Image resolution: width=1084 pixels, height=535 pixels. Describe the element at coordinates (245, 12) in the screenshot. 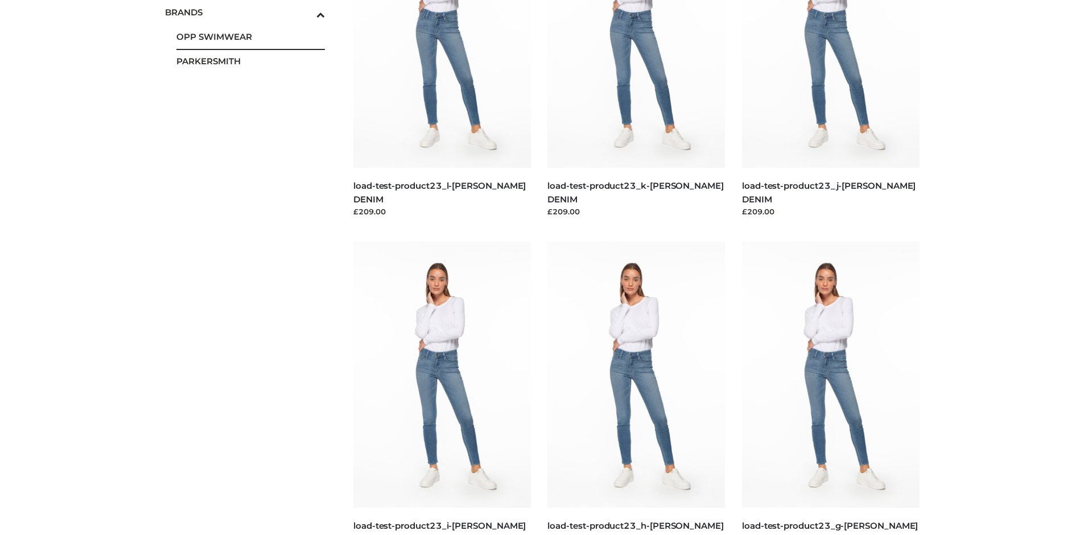

I see `span: BRANDS` at that location.